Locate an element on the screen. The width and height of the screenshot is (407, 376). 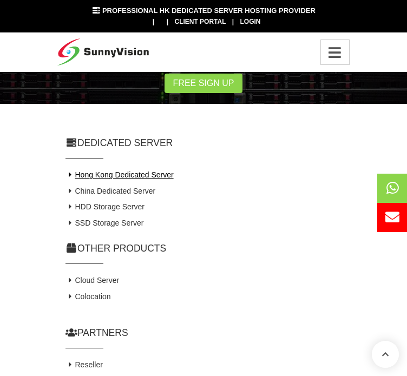
a: HDD Storage Server is located at coordinates (105, 207).